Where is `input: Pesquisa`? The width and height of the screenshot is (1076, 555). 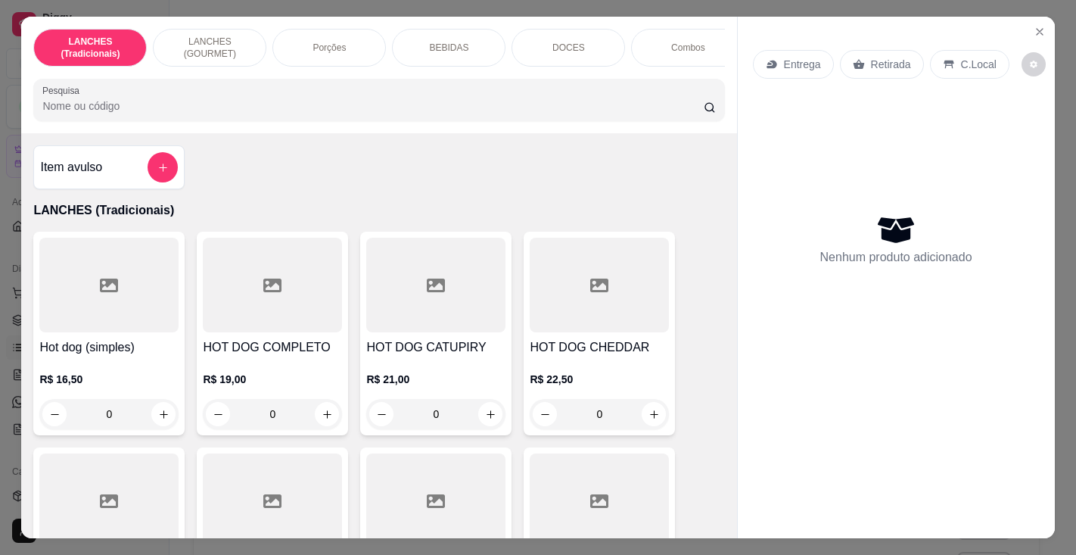
input: Pesquisa is located at coordinates (372, 106).